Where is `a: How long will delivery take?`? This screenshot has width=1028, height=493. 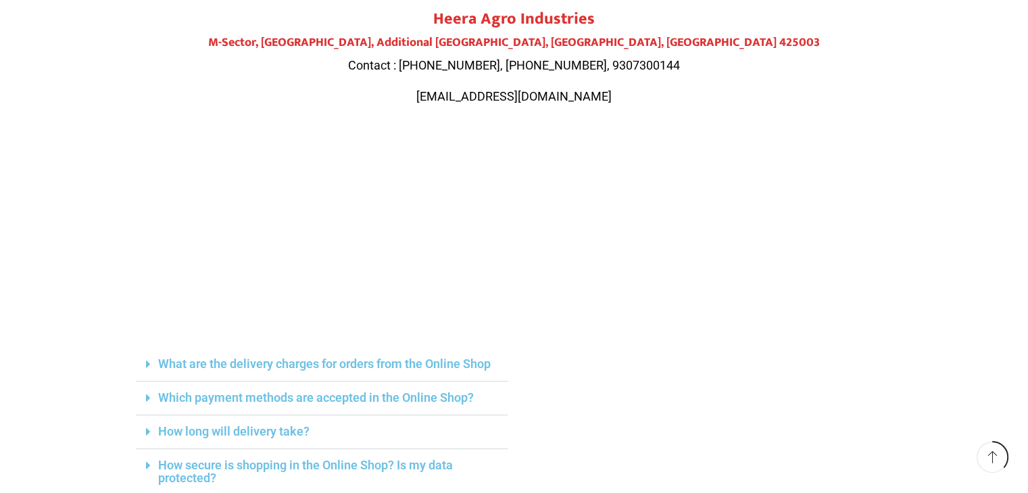
a: How long will delivery take? is located at coordinates (234, 431).